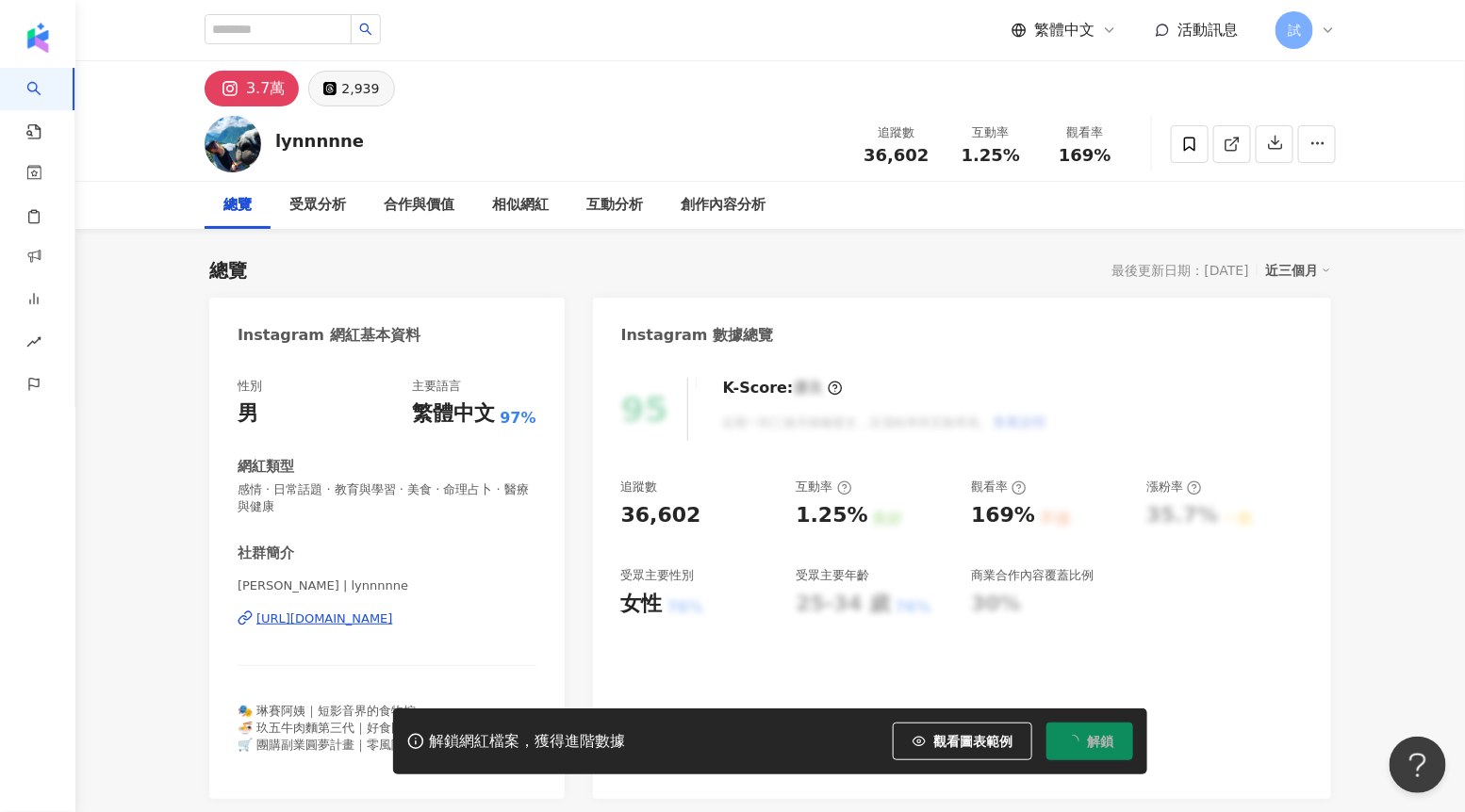  I want to click on div: 繁體中文, so click(453, 413).